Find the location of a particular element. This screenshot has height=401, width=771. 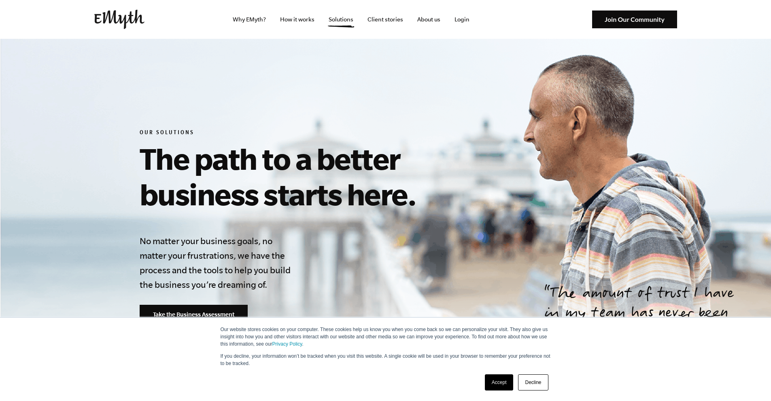

p: If you decline, your information won’t be tracked when you visit this website. A single cookie wi... is located at coordinates (386, 360).